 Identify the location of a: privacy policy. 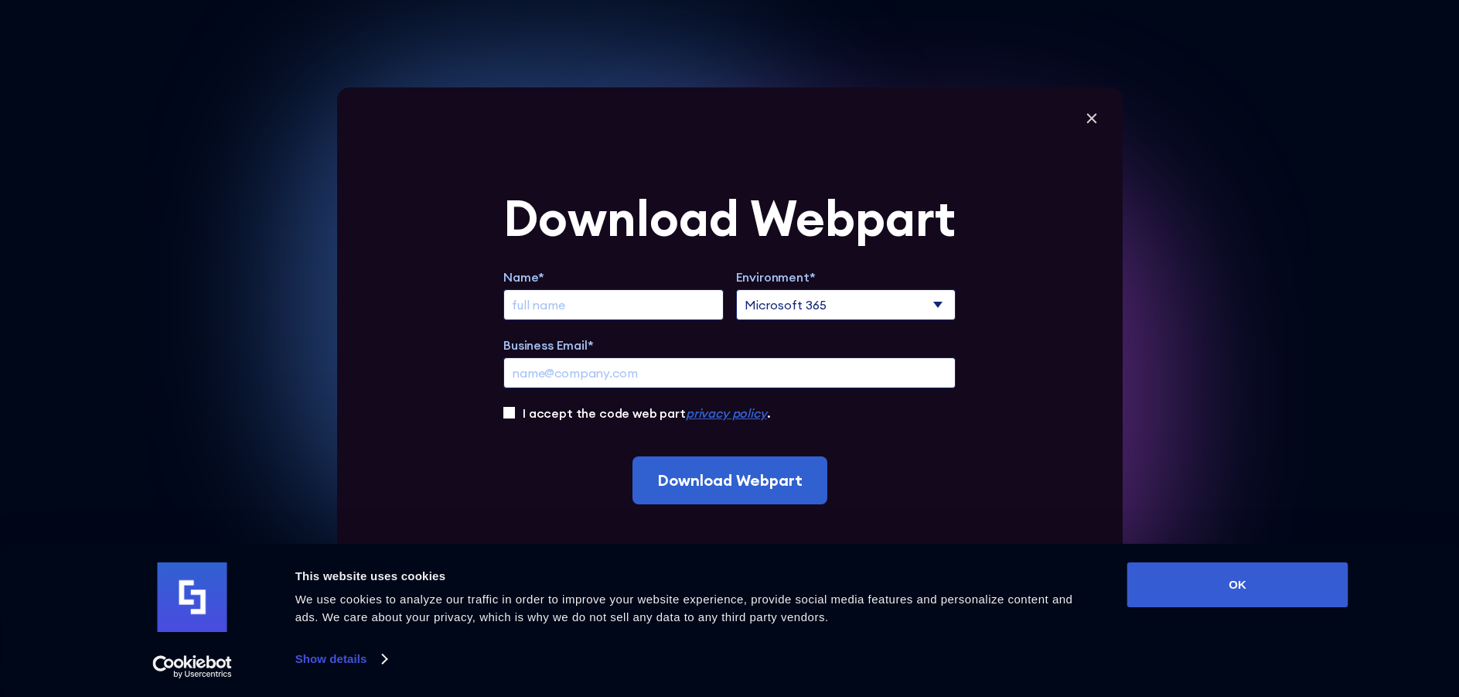
(726, 413).